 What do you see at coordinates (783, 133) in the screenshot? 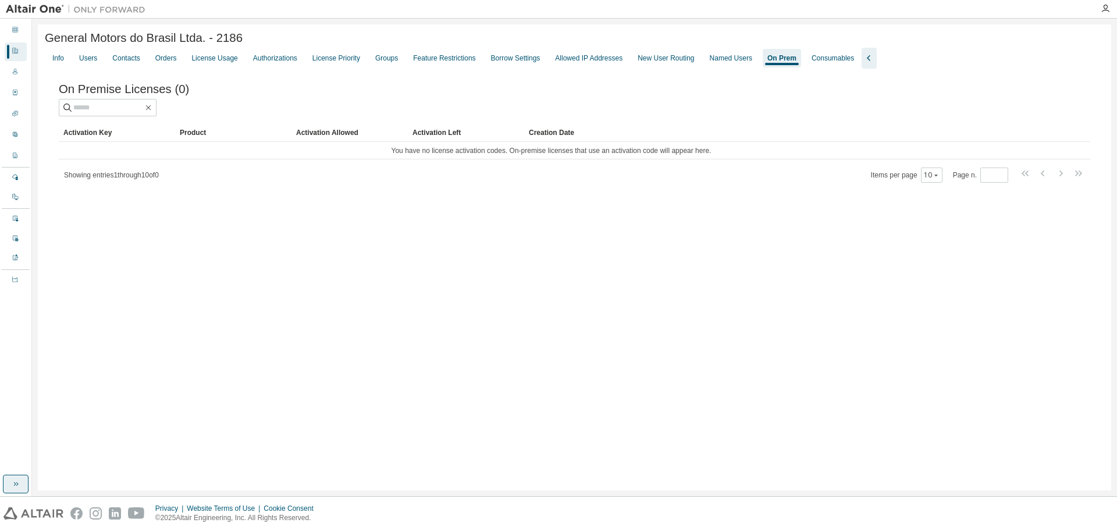
I see `div: Creation Date` at bounding box center [783, 133].